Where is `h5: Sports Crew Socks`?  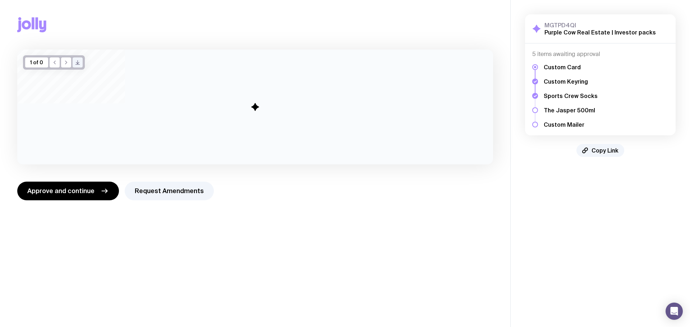 h5: Sports Crew Socks is located at coordinates (571, 96).